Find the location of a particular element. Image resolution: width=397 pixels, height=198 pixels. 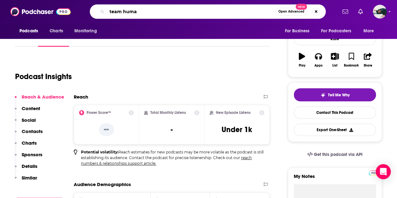

button: Social is located at coordinates (25, 123).